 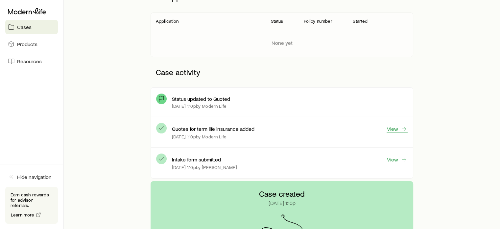 I want to click on p: Earn cash rewards for advisor referrals., so click(x=32, y=200).